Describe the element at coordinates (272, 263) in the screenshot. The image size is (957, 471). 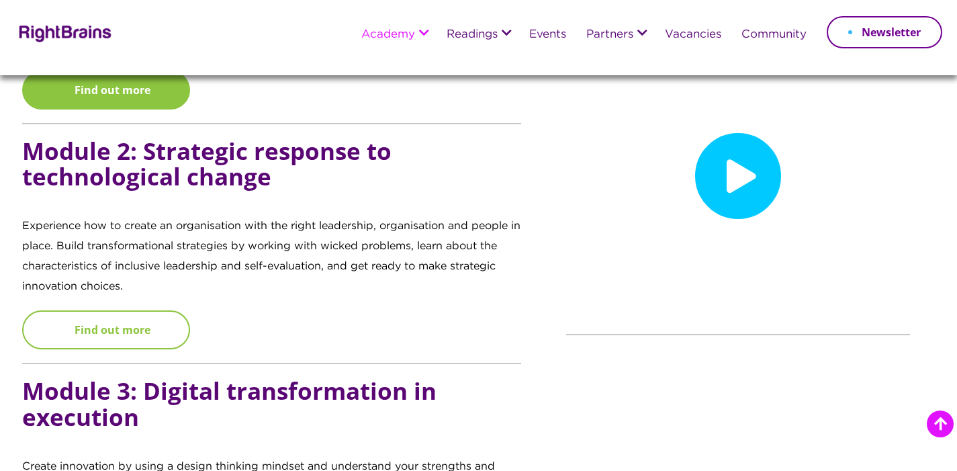
I see `p: Experience how to create an organisation with the right leadership, organisation and people in pl...` at that location.